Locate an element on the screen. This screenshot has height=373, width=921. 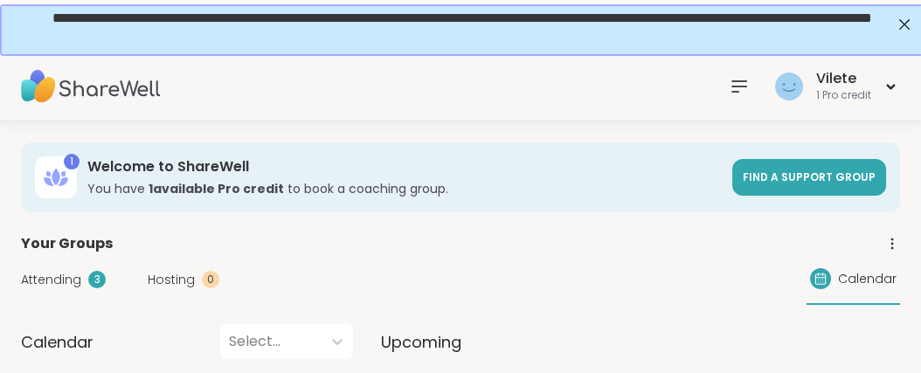
span: Upcoming is located at coordinates (421, 342).